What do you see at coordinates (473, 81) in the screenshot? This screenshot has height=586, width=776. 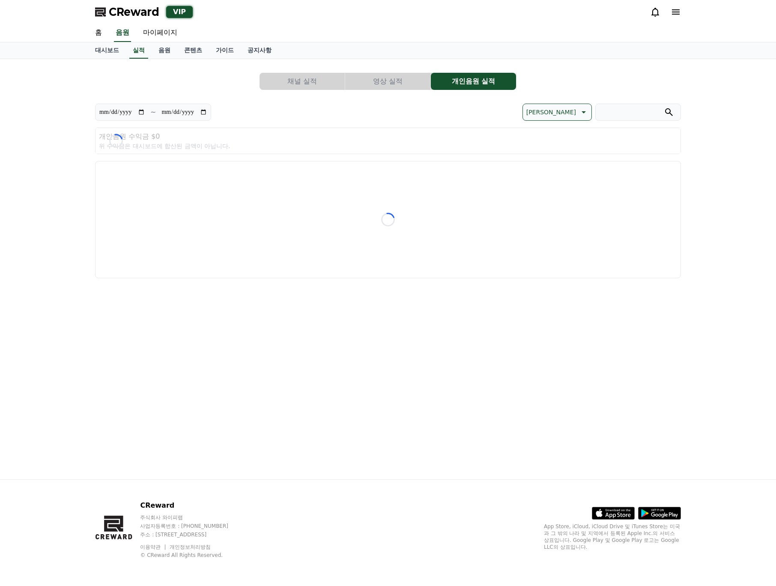 I see `a: 개인음원 실적` at bounding box center [473, 81].